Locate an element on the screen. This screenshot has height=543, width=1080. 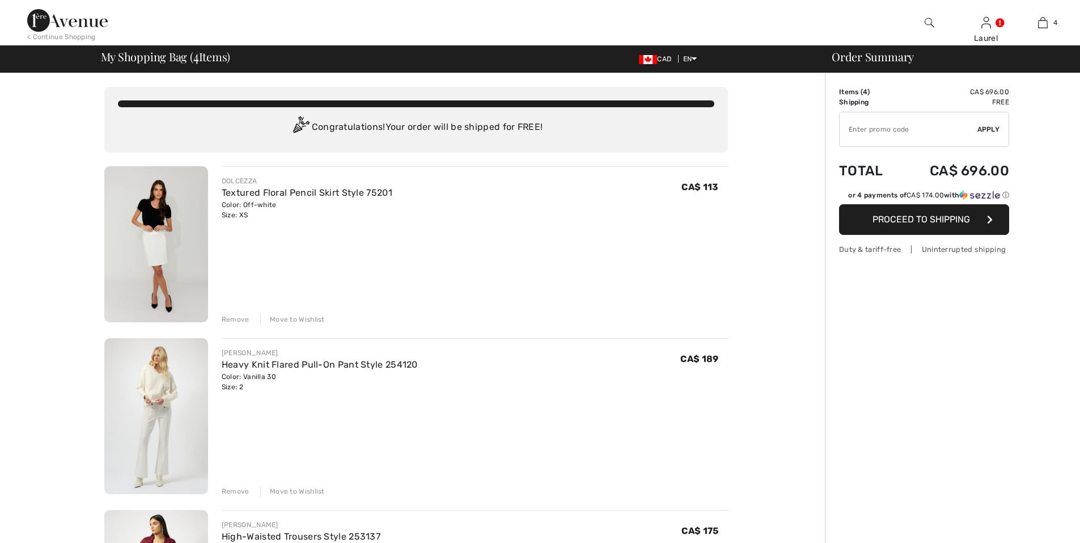
div: Color: Off-white Size: XS is located at coordinates (307, 210).